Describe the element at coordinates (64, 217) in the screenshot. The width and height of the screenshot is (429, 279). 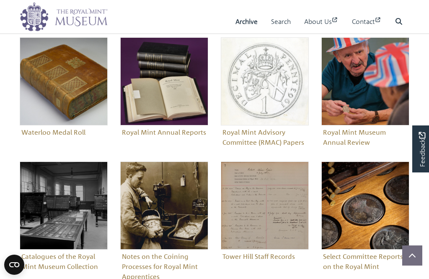
I see `a: Catalogues of the Royal Mint Museum CollectionCatalogues of the Royal Mint Museum Collection` at that location.